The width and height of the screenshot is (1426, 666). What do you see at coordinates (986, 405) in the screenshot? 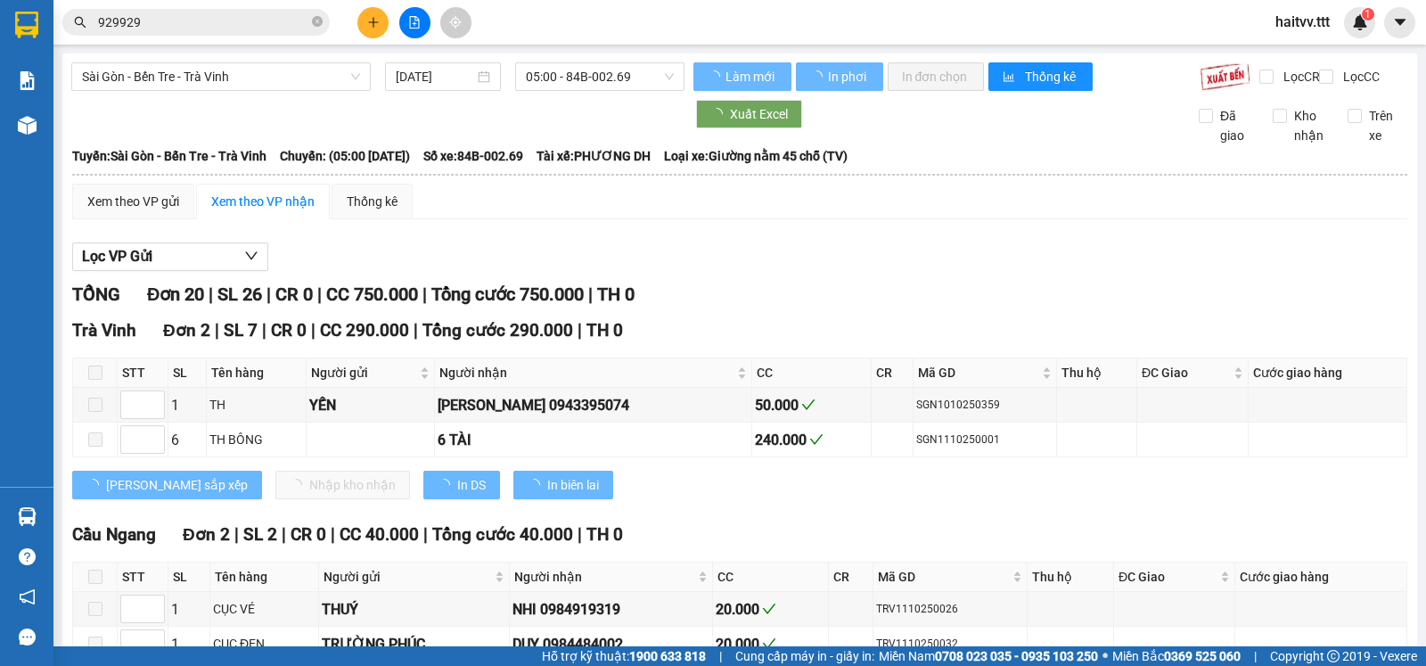
I see `td: SGN1010250359` at bounding box center [986, 405].